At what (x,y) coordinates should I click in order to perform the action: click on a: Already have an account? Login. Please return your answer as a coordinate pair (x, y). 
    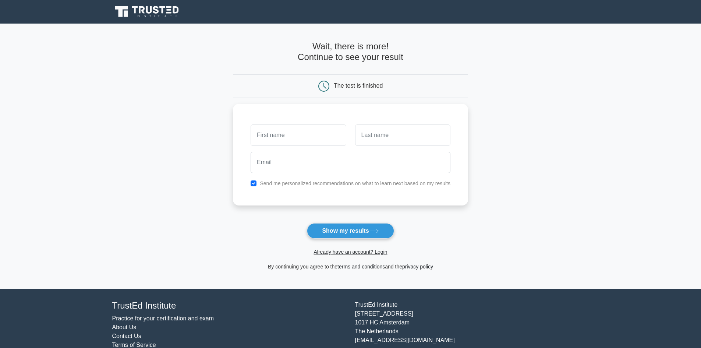
    Looking at the image, I should click on (350, 252).